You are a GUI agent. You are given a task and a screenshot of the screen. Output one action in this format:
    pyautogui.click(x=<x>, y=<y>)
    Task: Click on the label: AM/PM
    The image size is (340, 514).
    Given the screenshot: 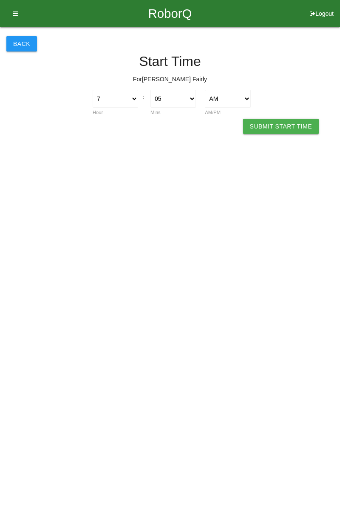 What is the action you would take?
    pyautogui.click(x=213, y=112)
    